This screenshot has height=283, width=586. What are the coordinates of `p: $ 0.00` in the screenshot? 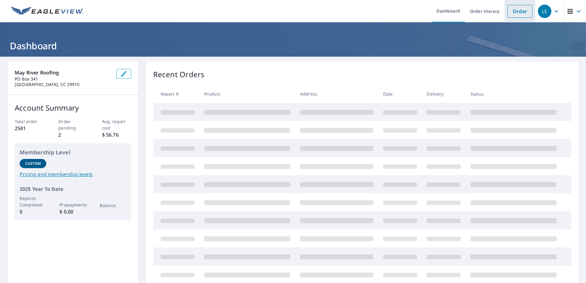 It's located at (73, 212).